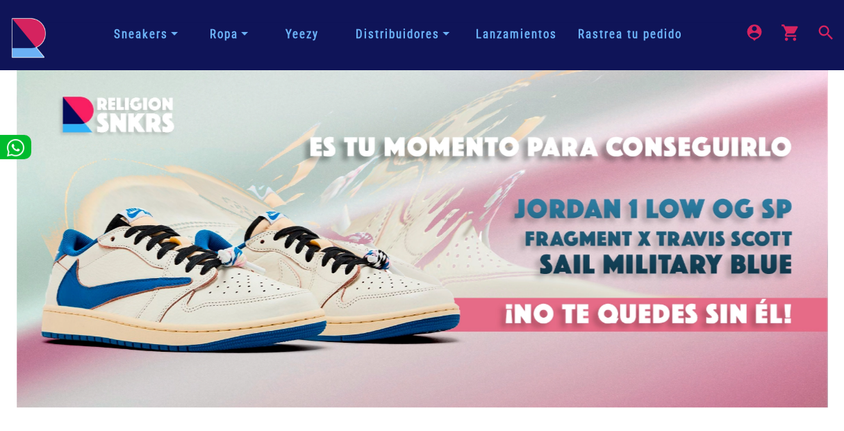 The image size is (844, 431). What do you see at coordinates (301, 34) in the screenshot?
I see `a: Yeezy` at bounding box center [301, 34].